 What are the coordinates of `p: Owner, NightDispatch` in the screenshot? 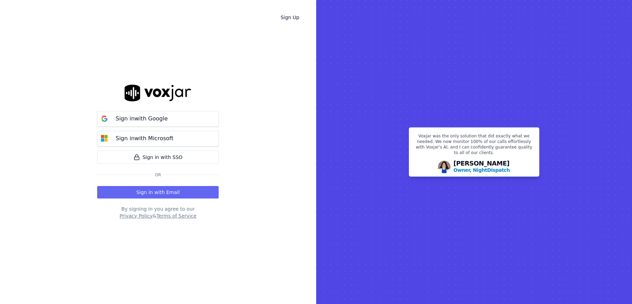 It's located at (481, 170).